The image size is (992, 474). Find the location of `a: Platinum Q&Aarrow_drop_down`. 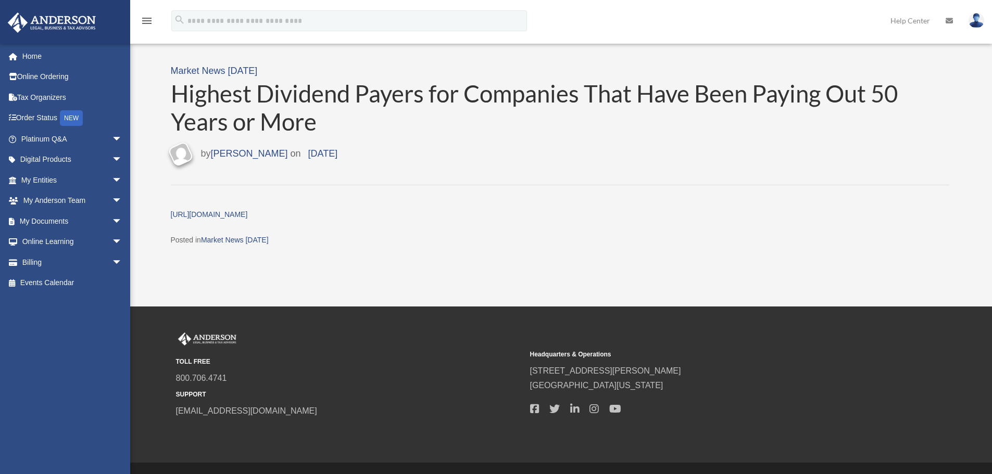

a: Platinum Q&Aarrow_drop_down is located at coordinates (72, 139).